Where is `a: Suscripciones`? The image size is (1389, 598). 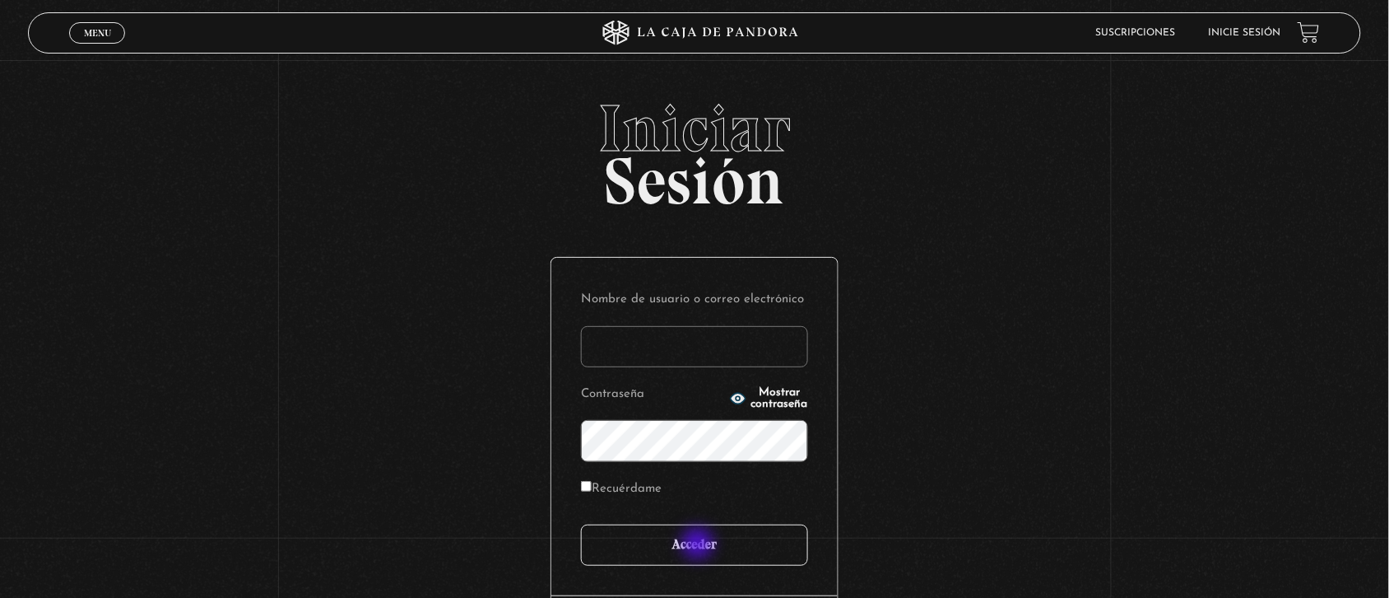 a: Suscripciones is located at coordinates (1136, 33).